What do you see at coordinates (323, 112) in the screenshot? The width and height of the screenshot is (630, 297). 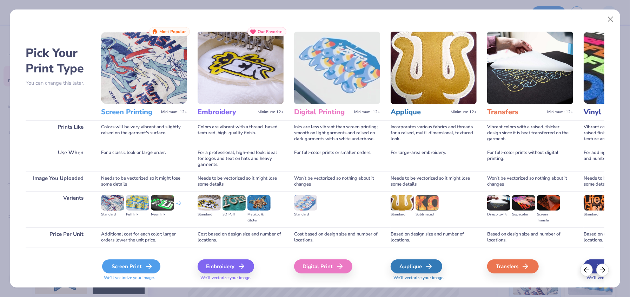 I see `h3: Digital Printing` at bounding box center [323, 112].